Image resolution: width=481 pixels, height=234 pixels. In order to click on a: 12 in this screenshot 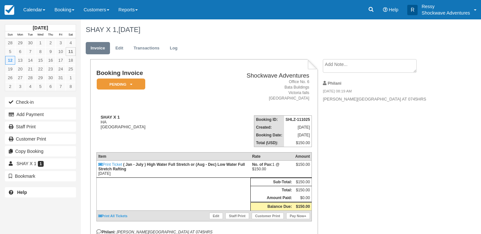, I will do `click(10, 60)`.